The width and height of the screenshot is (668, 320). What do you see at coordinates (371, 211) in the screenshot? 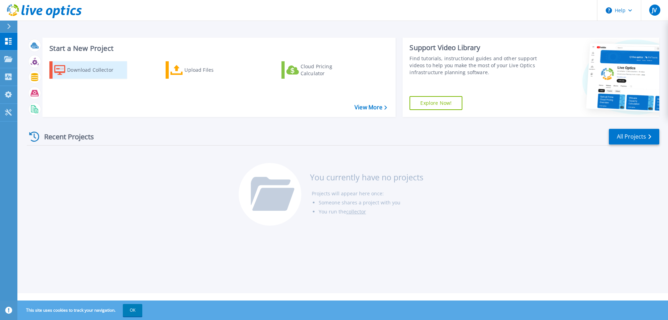
I see `li: You run the` at bounding box center [371, 211].